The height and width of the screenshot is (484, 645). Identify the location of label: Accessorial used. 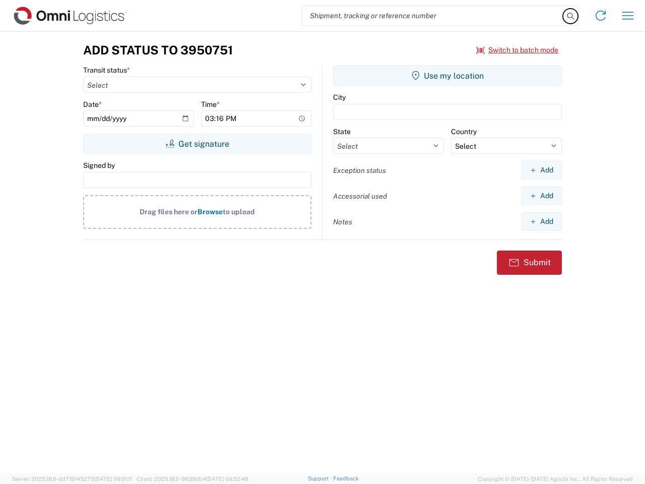
(360, 196).